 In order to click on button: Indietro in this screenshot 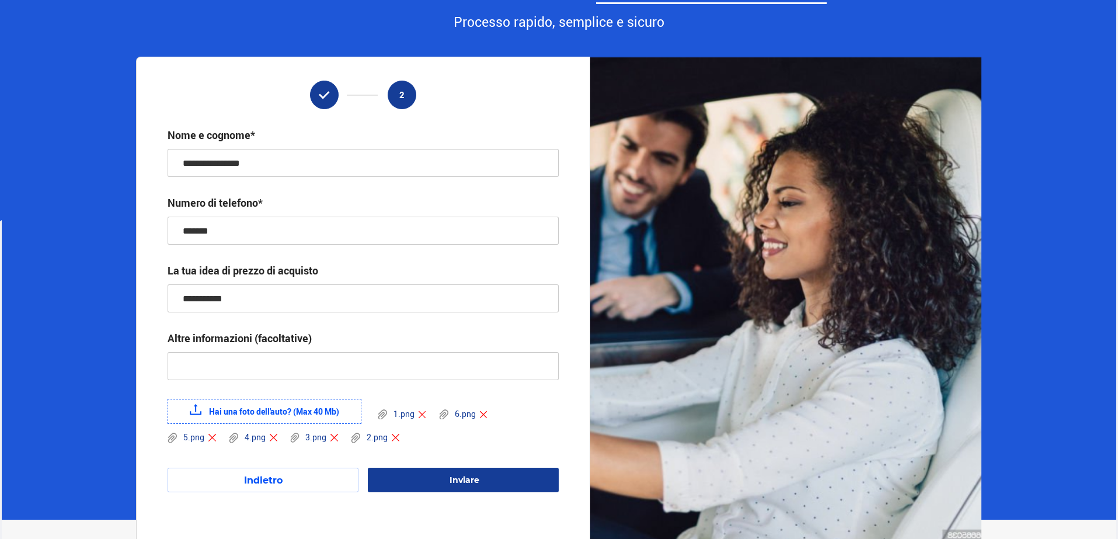, I will do `click(263, 480)`.